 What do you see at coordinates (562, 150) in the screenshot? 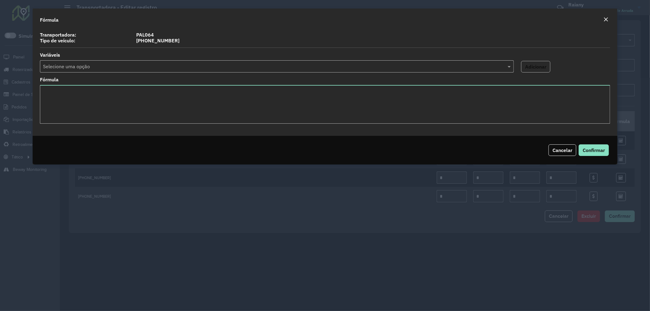
I see `button: Cancelar` at bounding box center [562, 150].